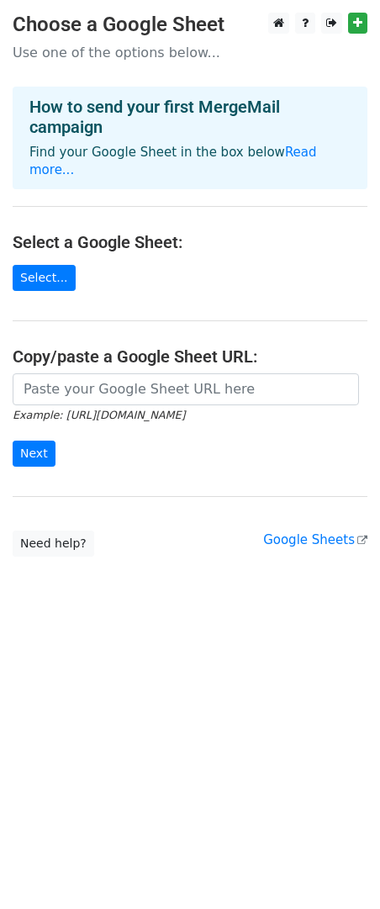 This screenshot has width=380, height=909. I want to click on p: Use one of the options below..., so click(190, 52).